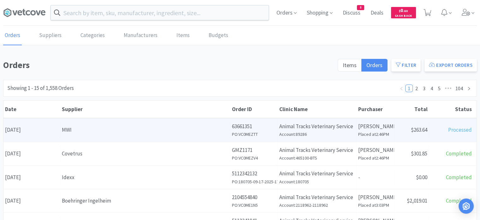 The image size is (480, 220). What do you see at coordinates (93, 35) in the screenshot?
I see `a: Categories` at bounding box center [93, 35].